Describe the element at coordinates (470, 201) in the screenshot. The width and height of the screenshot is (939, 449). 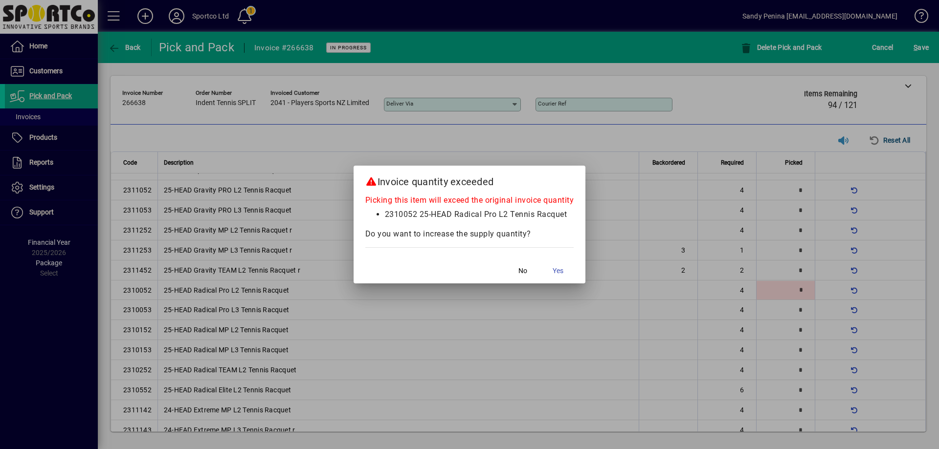
I see `div: Picking this item will exceed the original invoice quantity` at that location.